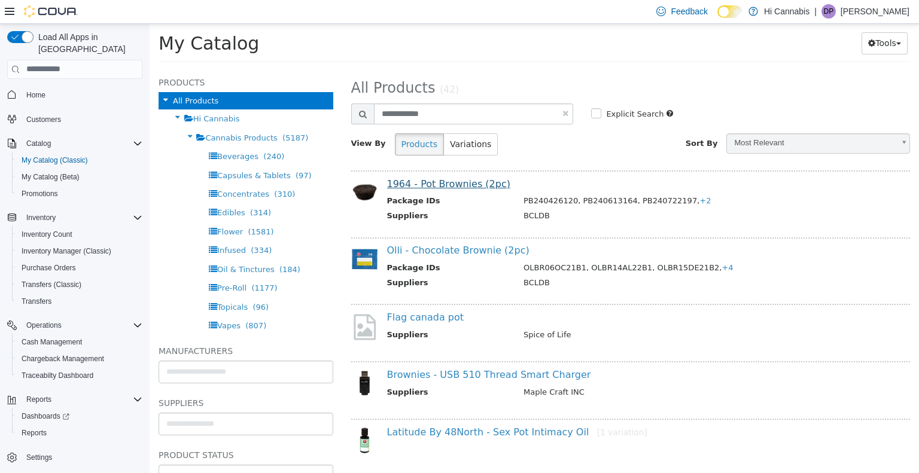 This screenshot has width=919, height=473. I want to click on span: PB240426120, PB240613164, PB240722197,, so click(467, 176).